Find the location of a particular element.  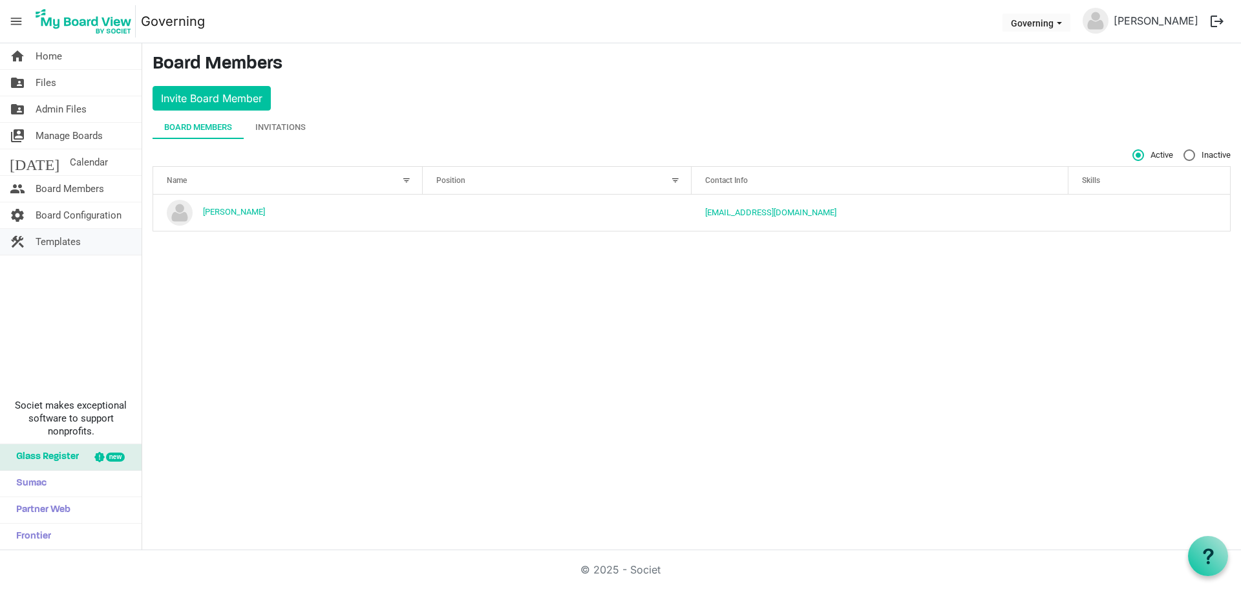

span: Board Members is located at coordinates (70, 189).